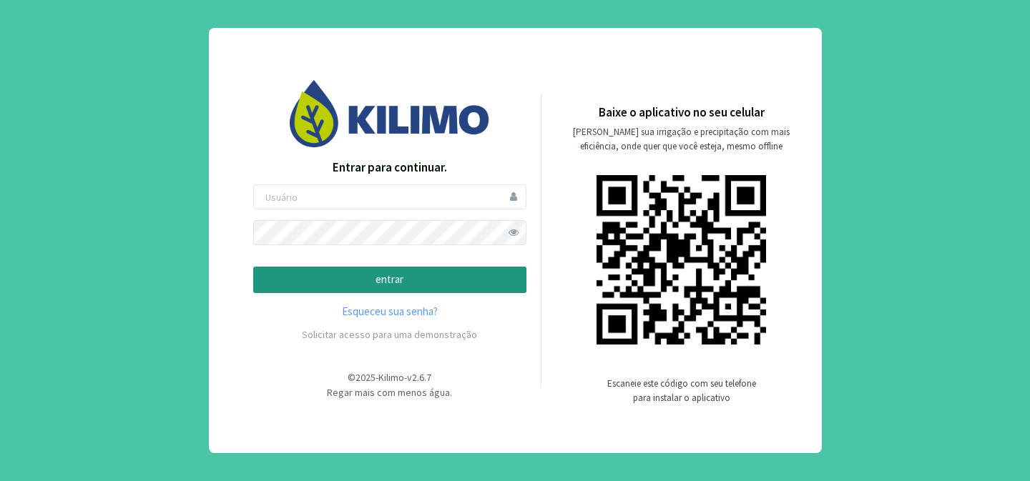 This screenshot has width=1030, height=481. I want to click on img: Image, so click(390, 113).